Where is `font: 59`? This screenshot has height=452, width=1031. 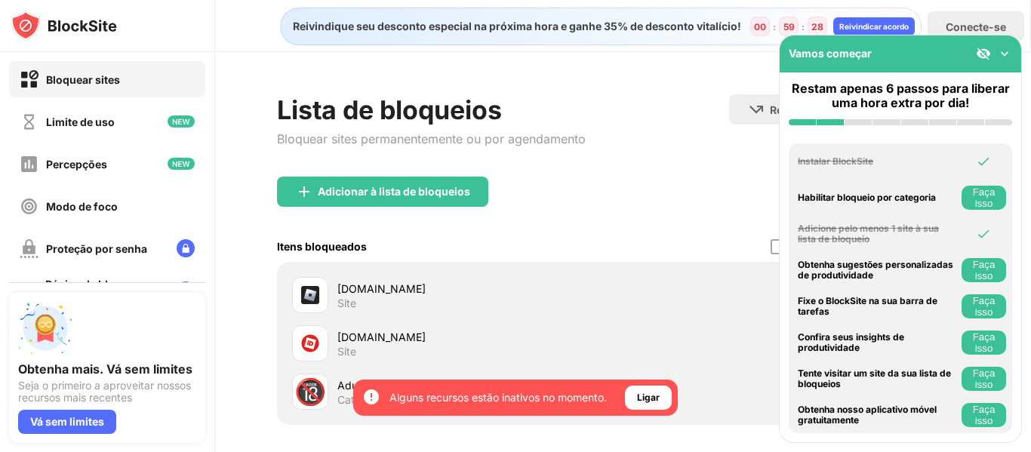
font: 59 is located at coordinates (789, 26).